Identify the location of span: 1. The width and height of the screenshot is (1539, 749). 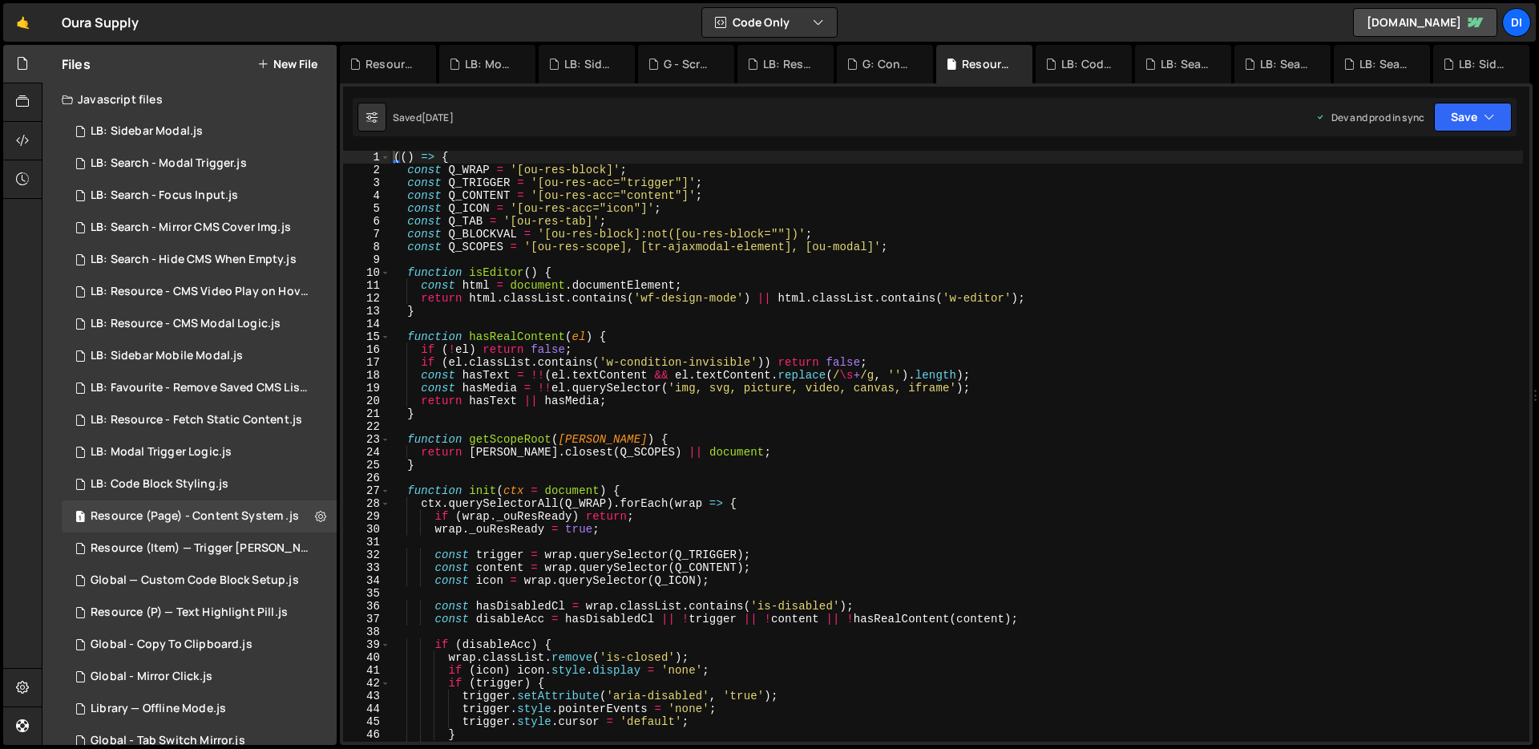
(80, 518).